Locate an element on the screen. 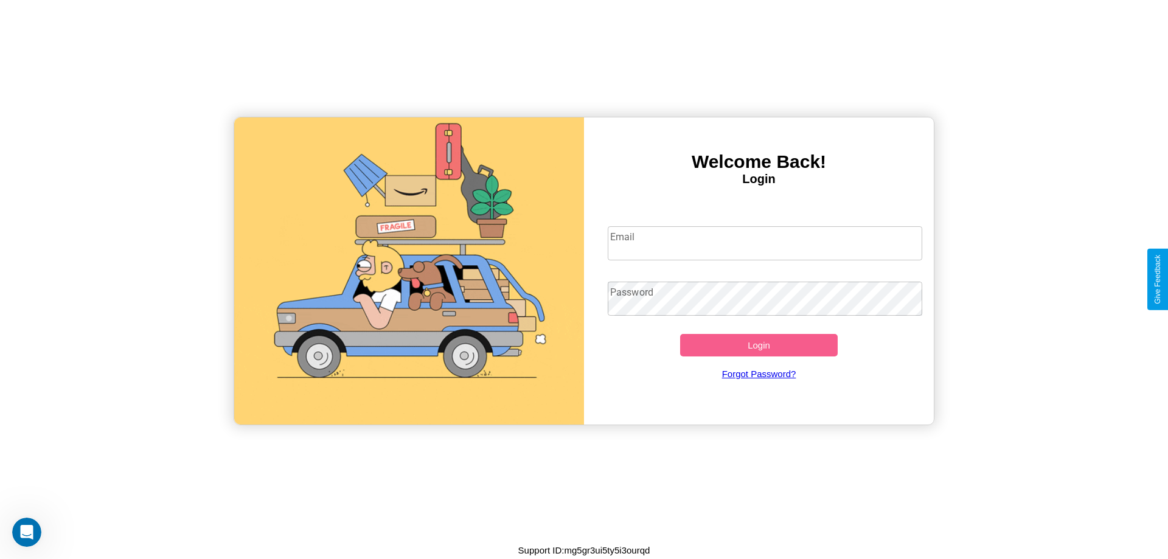  h4: Login is located at coordinates (759, 179).